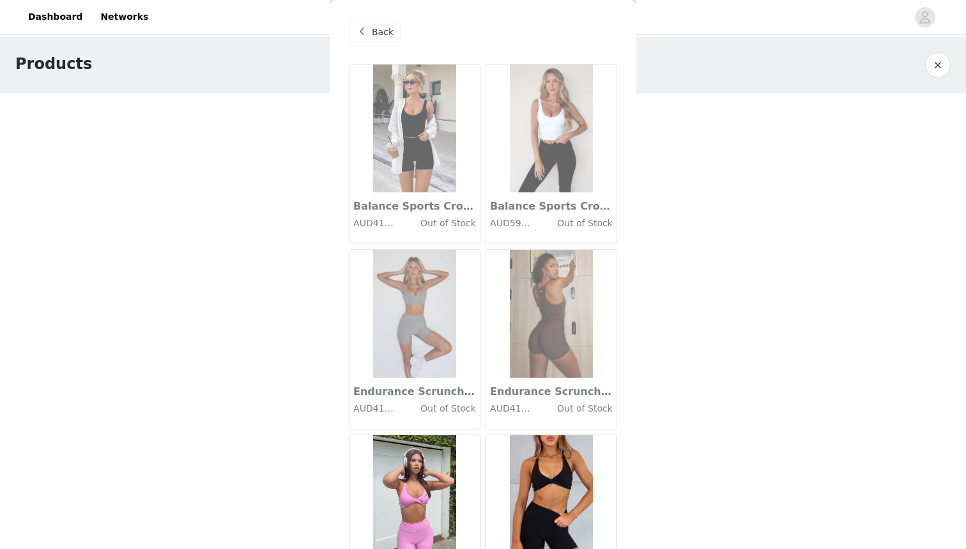 This screenshot has height=549, width=966. Describe the element at coordinates (511, 223) in the screenshot. I see `h4: AUD59.95` at that location.